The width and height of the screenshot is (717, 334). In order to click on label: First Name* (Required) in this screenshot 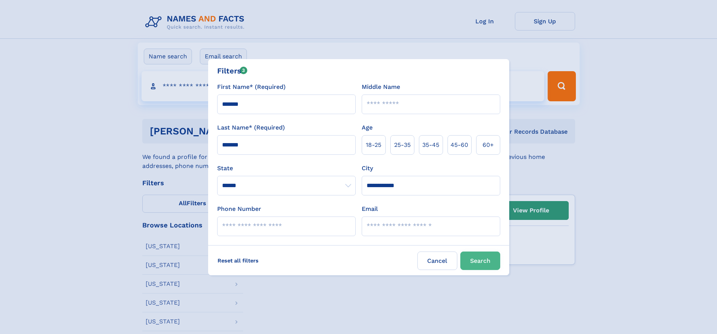, I will do `click(251, 87)`.